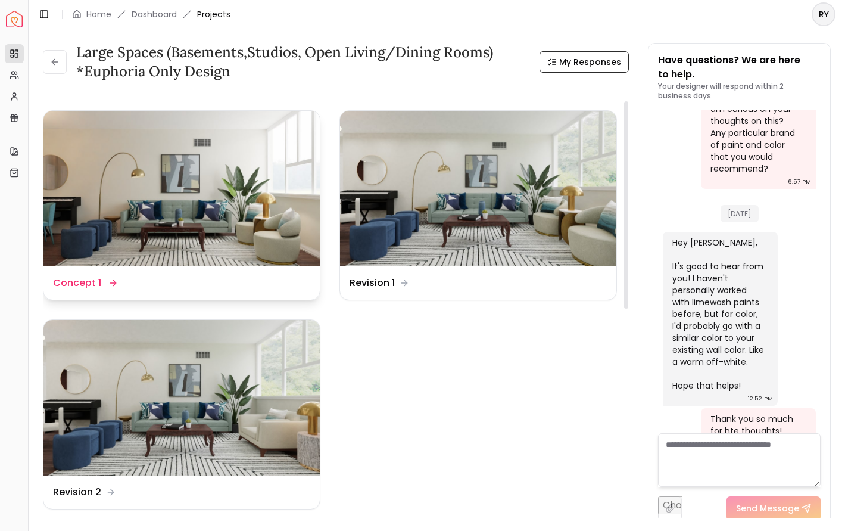 Image resolution: width=845 pixels, height=531 pixels. Describe the element at coordinates (739, 91) in the screenshot. I see `p: Your designer will respond within 2 business days.` at that location.